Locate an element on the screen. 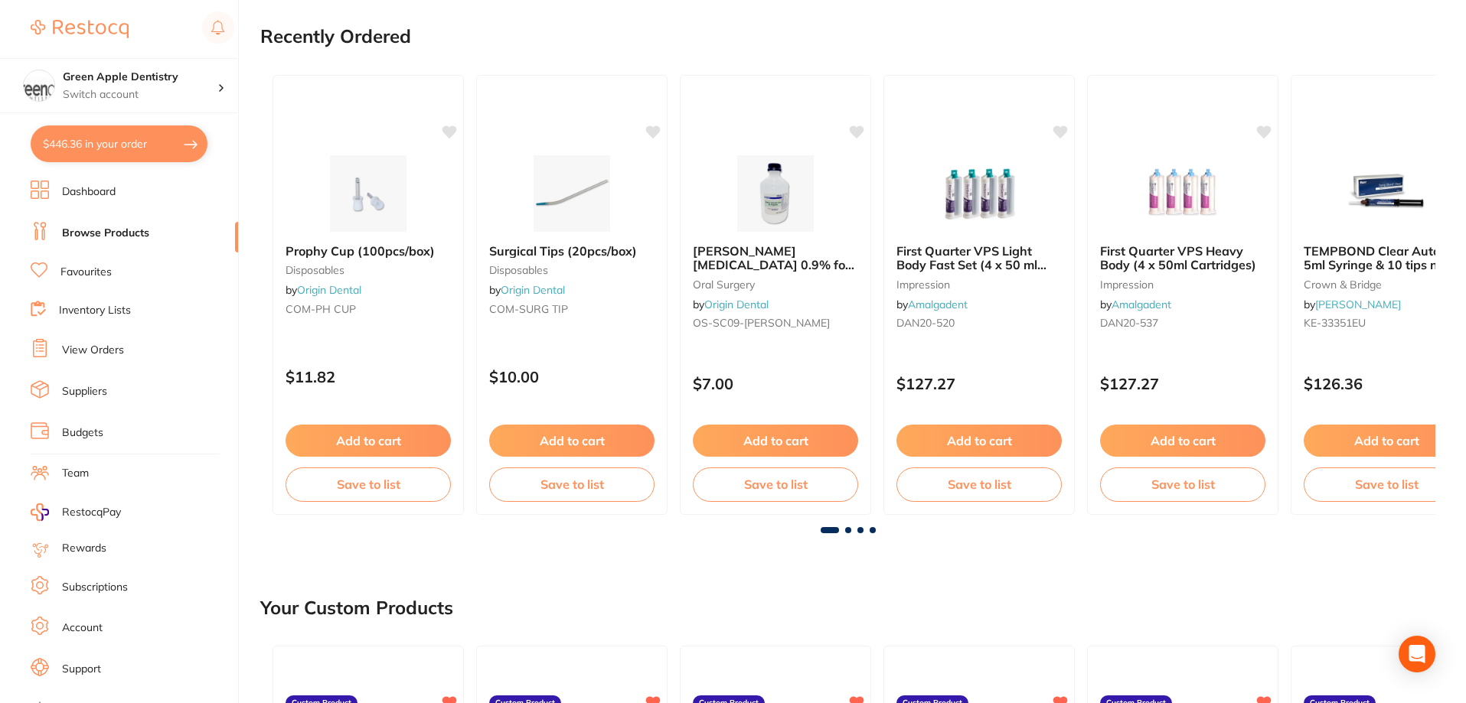 The image size is (1466, 703). button: $446.36 in your order is located at coordinates (119, 144).